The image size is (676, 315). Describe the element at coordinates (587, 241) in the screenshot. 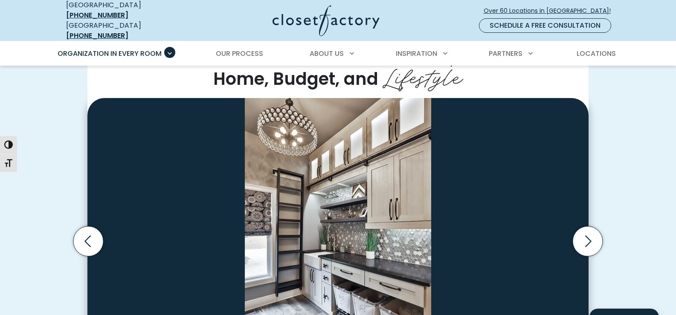

I see `button: Next slide` at that location.